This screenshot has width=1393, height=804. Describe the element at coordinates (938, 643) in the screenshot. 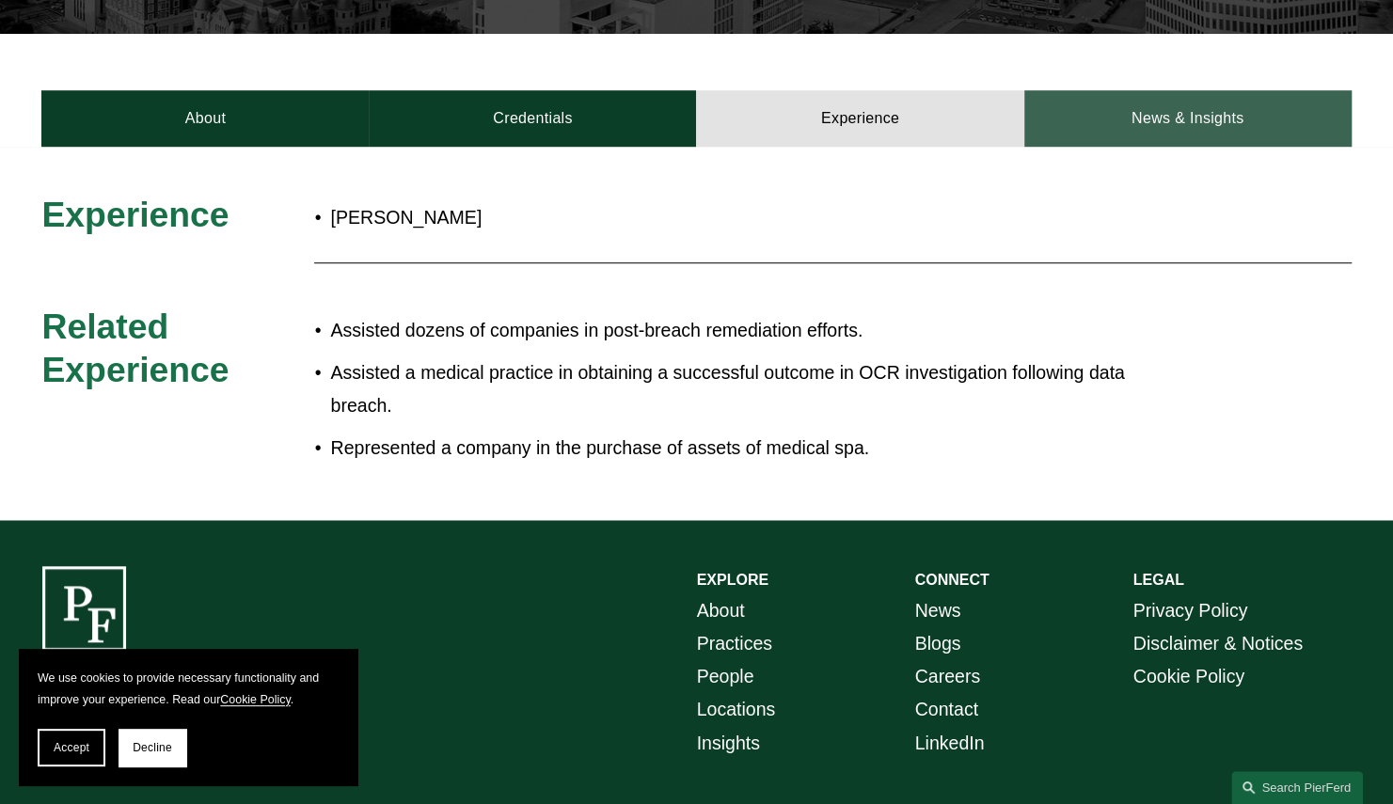

I see `a: Blogs` at that location.